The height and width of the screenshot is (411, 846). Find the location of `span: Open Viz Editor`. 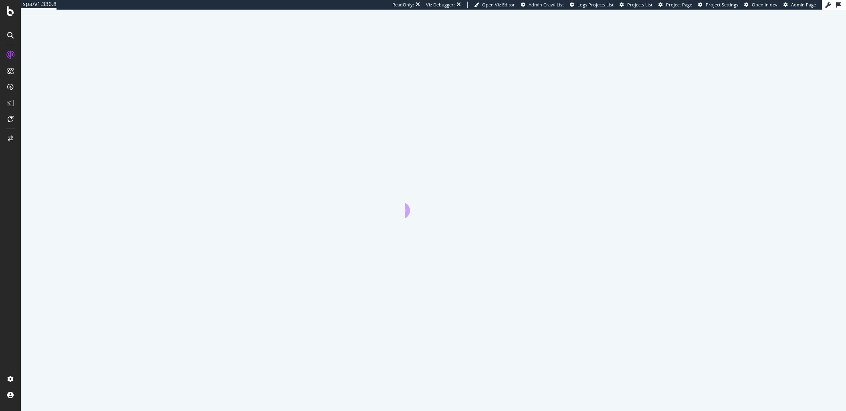

span: Open Viz Editor is located at coordinates (499, 4).